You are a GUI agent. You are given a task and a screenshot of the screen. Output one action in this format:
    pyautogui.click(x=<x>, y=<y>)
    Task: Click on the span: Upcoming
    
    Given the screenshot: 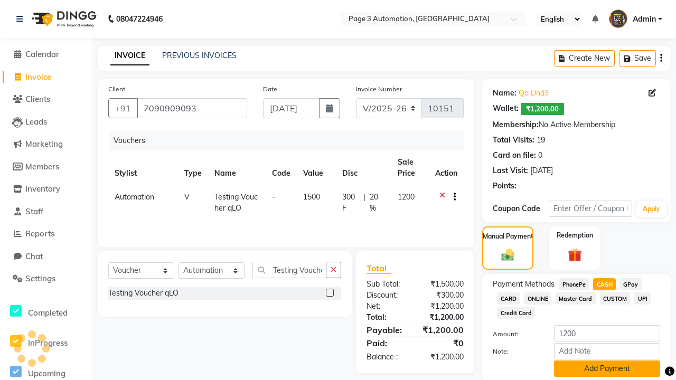 What is the action you would take?
    pyautogui.click(x=47, y=374)
    